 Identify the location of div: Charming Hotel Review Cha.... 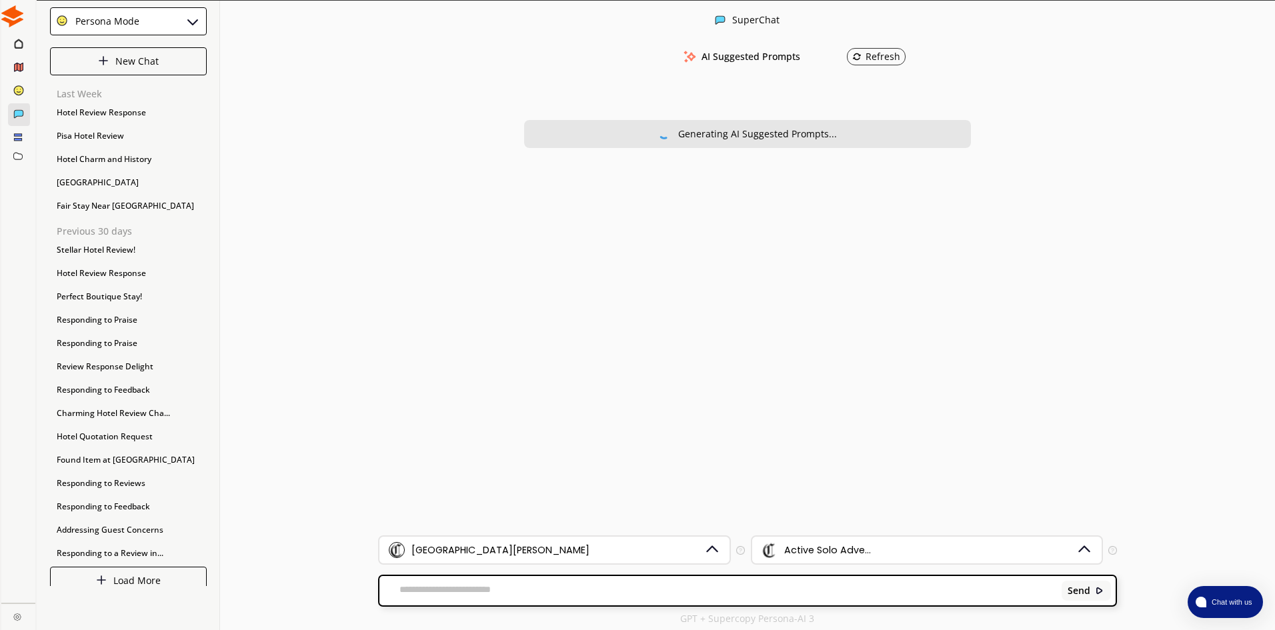
(128, 414).